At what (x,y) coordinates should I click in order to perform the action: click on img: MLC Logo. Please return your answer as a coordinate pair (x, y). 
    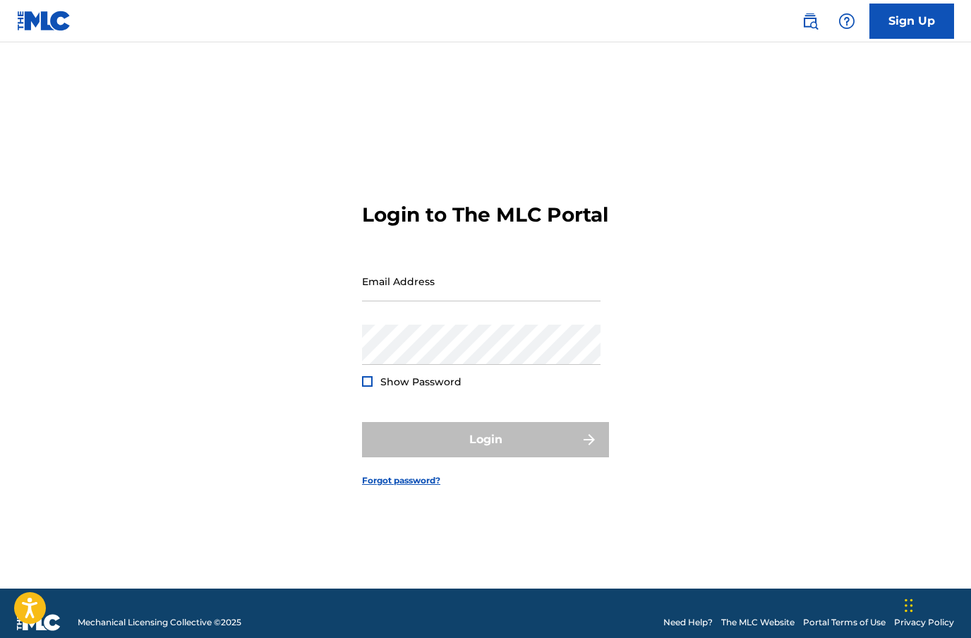
    Looking at the image, I should click on (44, 20).